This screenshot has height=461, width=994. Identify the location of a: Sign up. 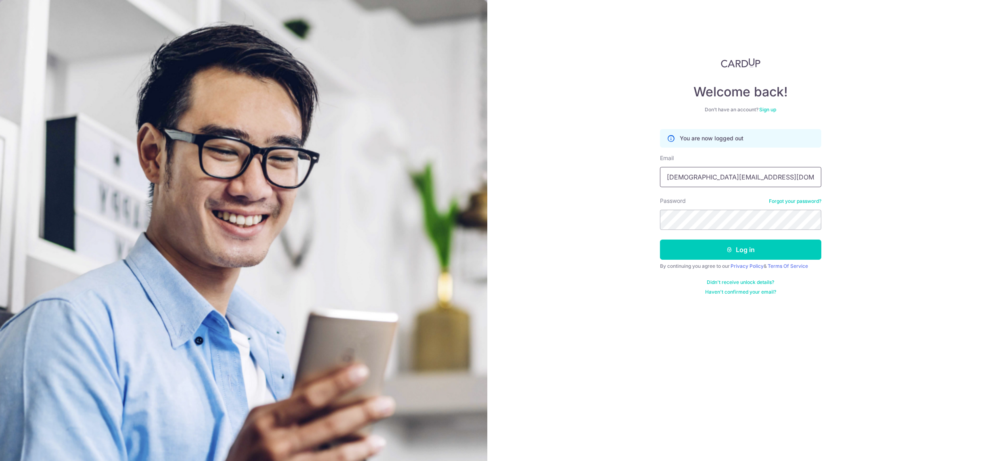
(768, 109).